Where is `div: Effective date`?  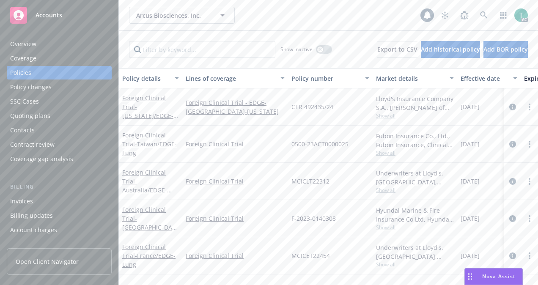
div: Effective date is located at coordinates (484, 78).